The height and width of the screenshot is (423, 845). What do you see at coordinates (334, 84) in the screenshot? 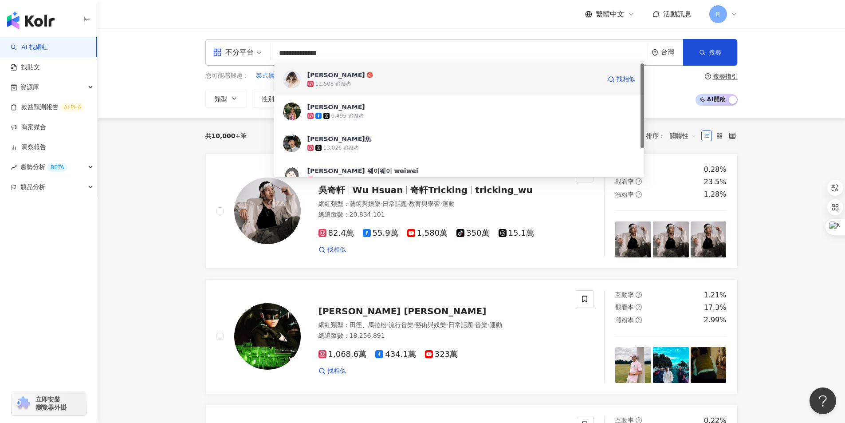
I see `div: 12,508 追蹤者` at bounding box center [334, 84].